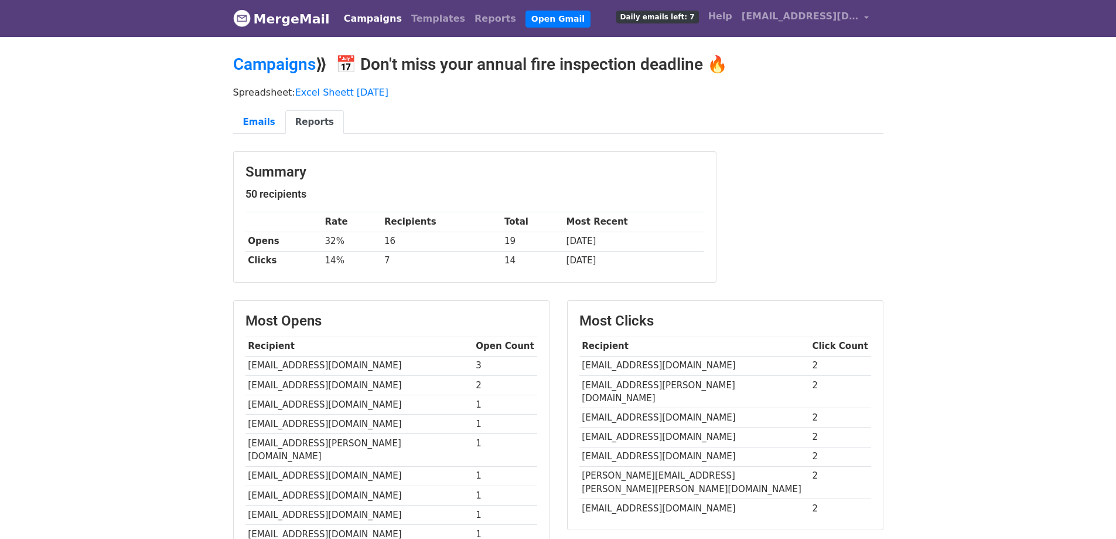 Image resolution: width=1116 pixels, height=539 pixels. I want to click on td: 3, so click(505, 365).